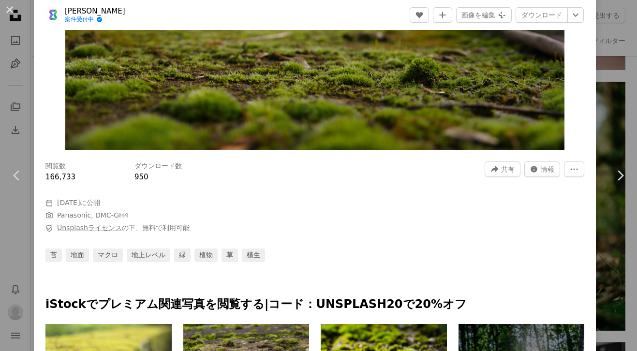 The width and height of the screenshot is (637, 351). I want to click on a: Unsplashライセンス, so click(89, 228).